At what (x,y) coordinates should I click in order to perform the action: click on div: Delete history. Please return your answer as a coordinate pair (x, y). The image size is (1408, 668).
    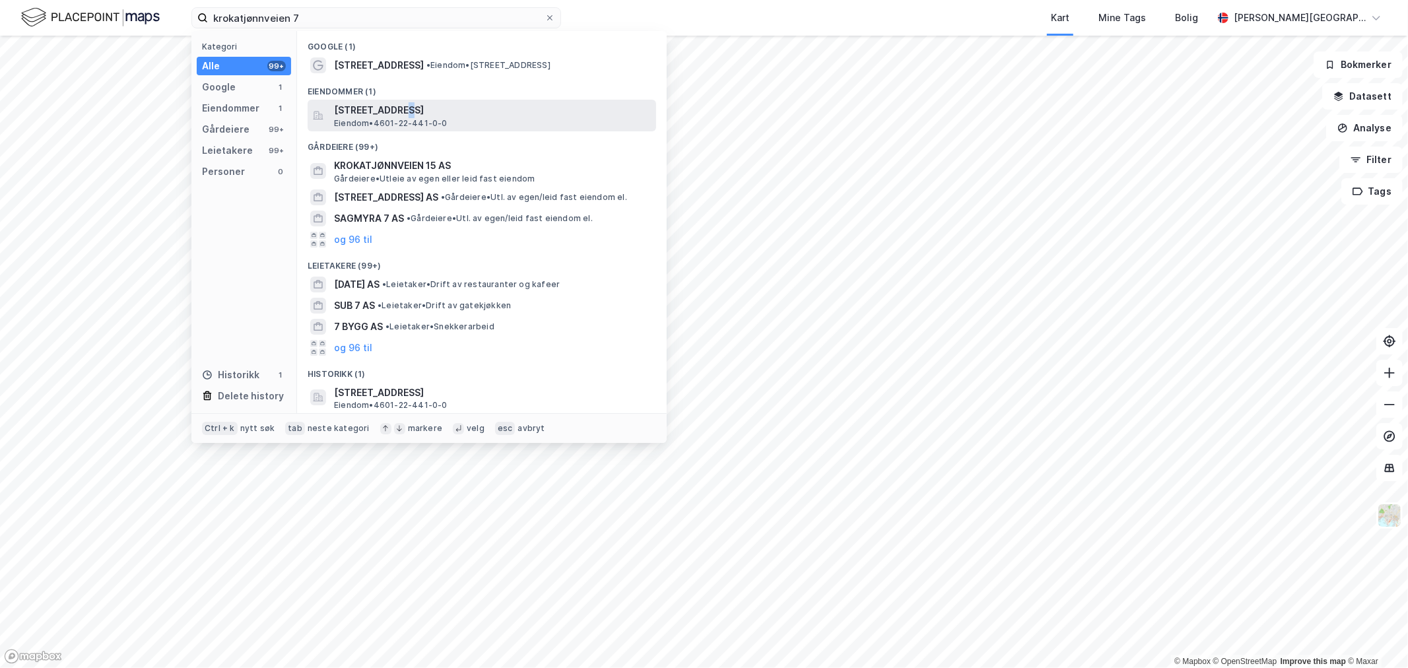
    Looking at the image, I should click on (251, 396).